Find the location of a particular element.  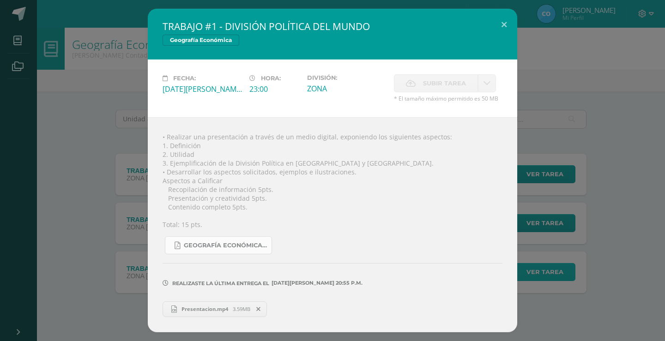

button: Close (Esc) is located at coordinates (504, 24).